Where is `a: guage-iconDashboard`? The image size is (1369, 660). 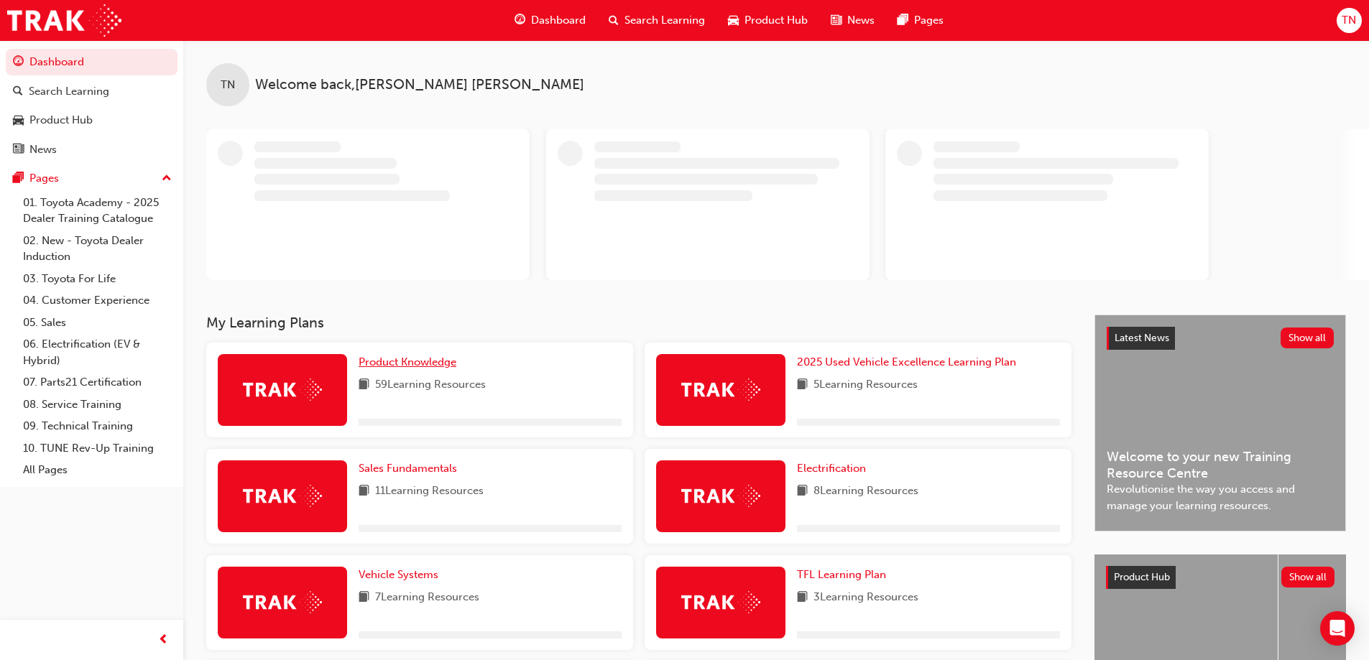
a: guage-iconDashboard is located at coordinates (550, 20).